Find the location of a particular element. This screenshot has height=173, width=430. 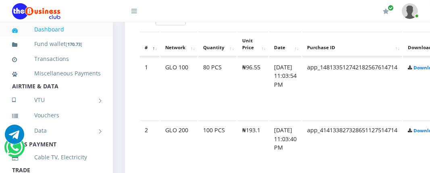

th: Unit Price: activate to sort column ascending is located at coordinates (252, 44).